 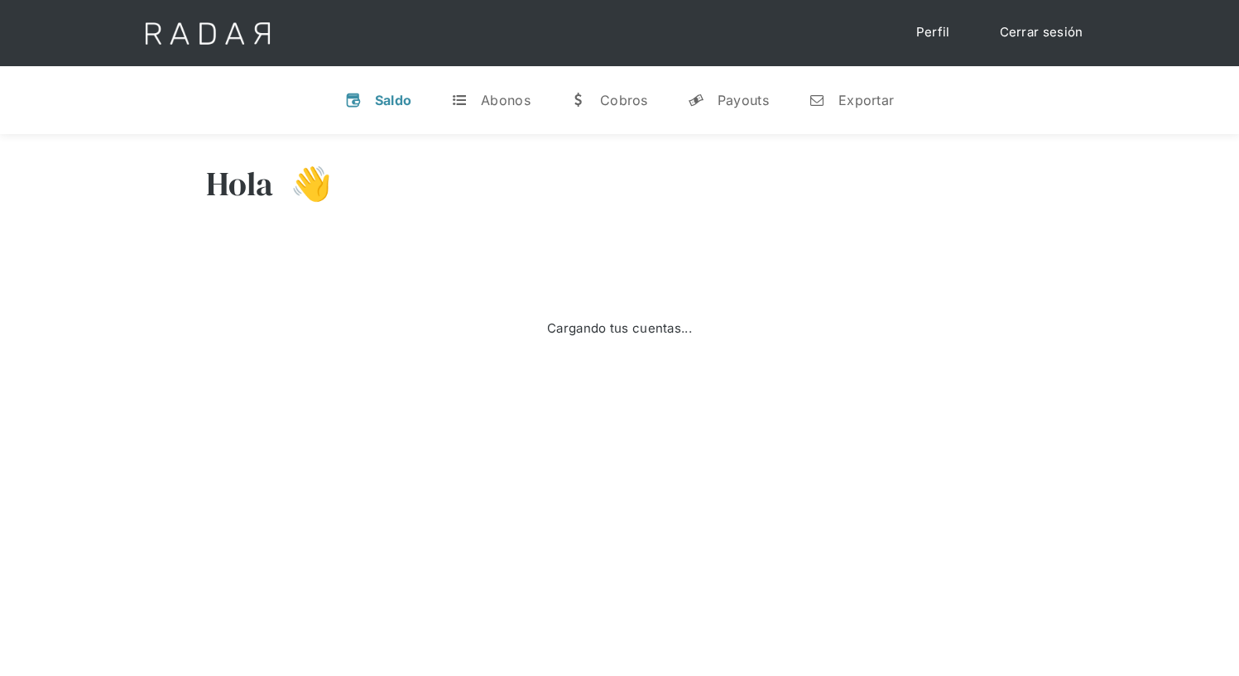 I want to click on div: Cobros, so click(x=624, y=100).